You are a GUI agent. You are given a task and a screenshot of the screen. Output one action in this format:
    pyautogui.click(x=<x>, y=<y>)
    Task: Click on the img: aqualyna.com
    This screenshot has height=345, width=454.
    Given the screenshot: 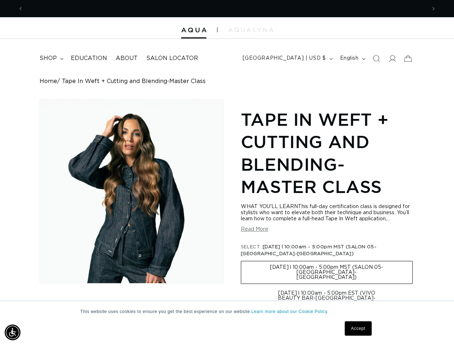 What is the action you would take?
    pyautogui.click(x=251, y=30)
    